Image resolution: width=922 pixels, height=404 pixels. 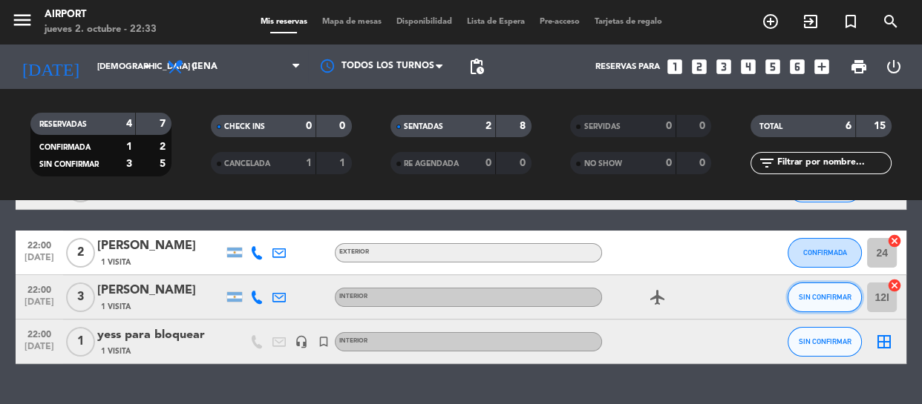 I want to click on i: exit_to_app, so click(x=810, y=22).